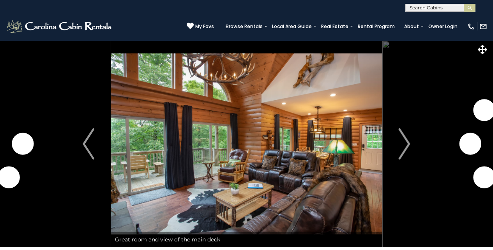 The height and width of the screenshot is (250, 493). What do you see at coordinates (484, 27) in the screenshot?
I see `img: mail-regular-white.png` at bounding box center [484, 27].